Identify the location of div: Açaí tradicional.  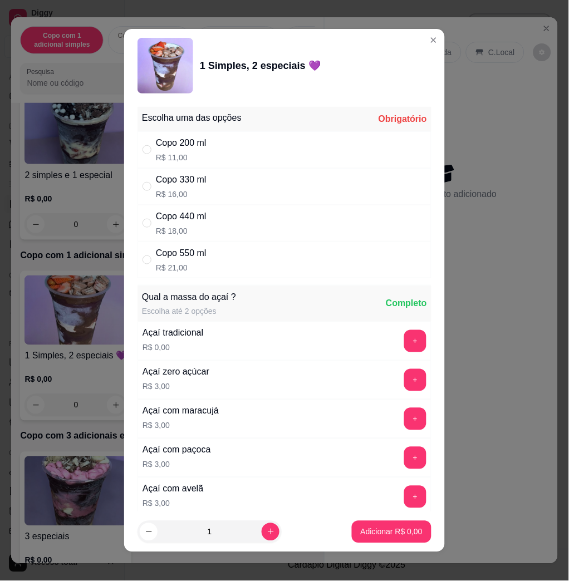
(173, 333).